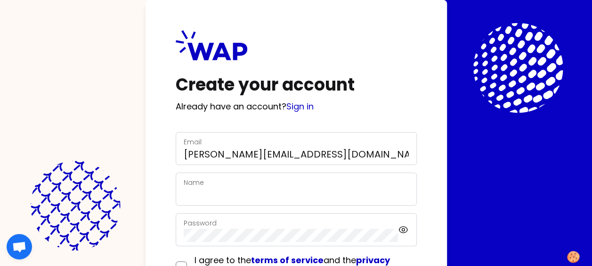 This screenshot has height=266, width=592. Describe the element at coordinates (19, 246) in the screenshot. I see `div: Ouvrir le chat` at that location.